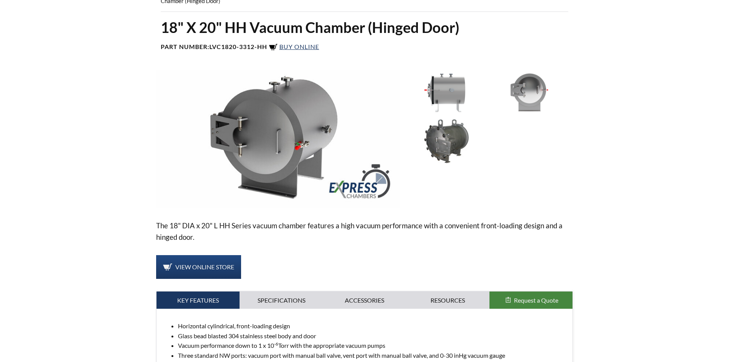  What do you see at coordinates (372, 345) in the screenshot?
I see `li: Vacuum performance down to 1 x 10 Torr with the appropriate vacuum pumps` at bounding box center [372, 345].